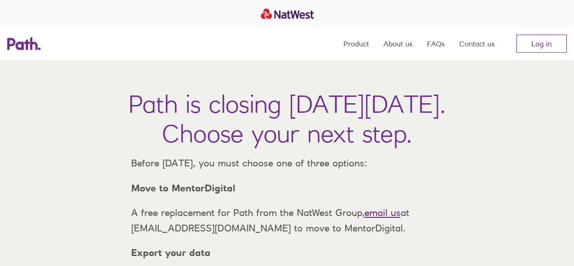 The width and height of the screenshot is (574, 266). What do you see at coordinates (477, 44) in the screenshot?
I see `a: Contact us` at bounding box center [477, 44].